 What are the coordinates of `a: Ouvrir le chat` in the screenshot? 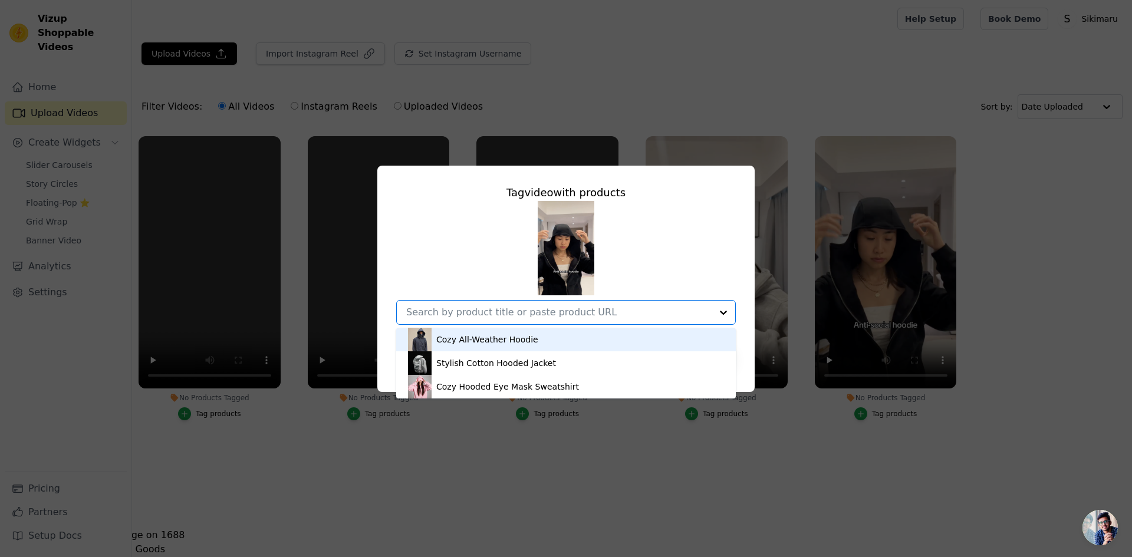 It's located at (1100, 528).